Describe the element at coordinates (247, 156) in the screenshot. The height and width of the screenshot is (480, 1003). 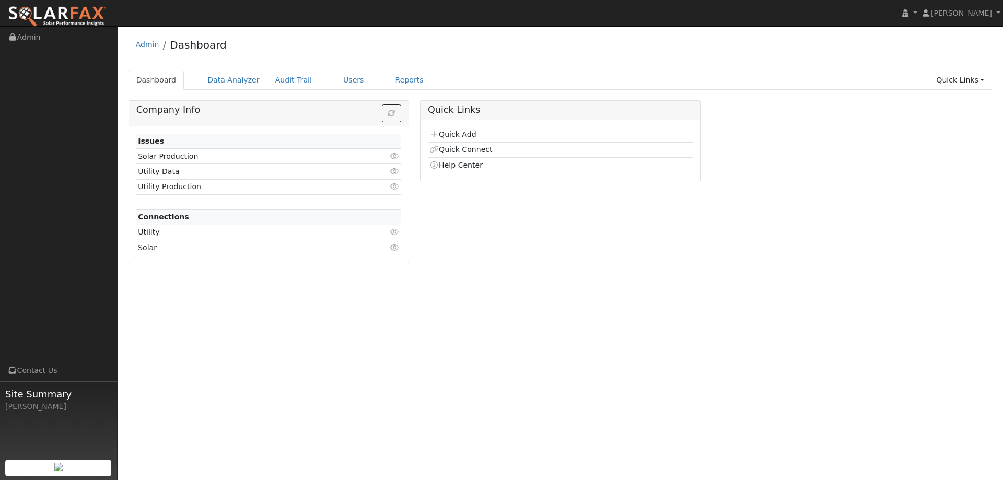
I see `td: Solar Production` at that location.